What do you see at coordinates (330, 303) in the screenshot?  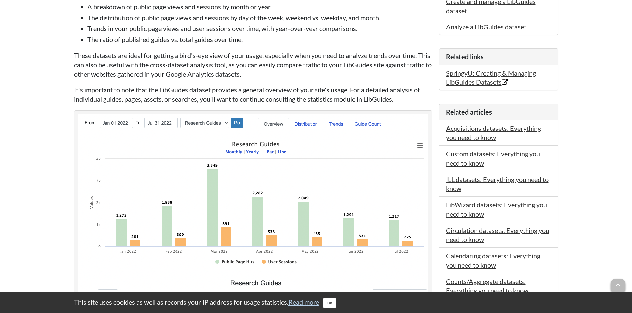 I see `button: Close` at bounding box center [330, 303].